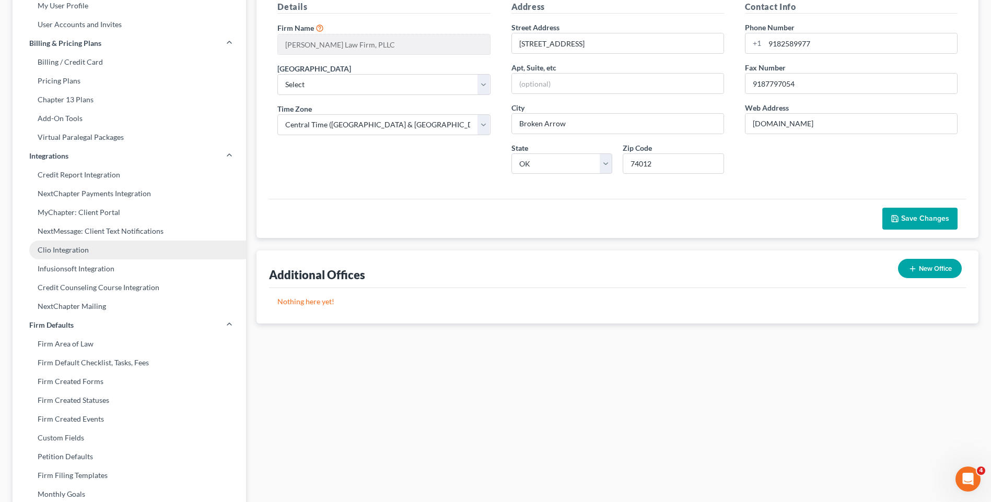 The width and height of the screenshot is (991, 502). I want to click on a: Add-On Tools, so click(129, 119).